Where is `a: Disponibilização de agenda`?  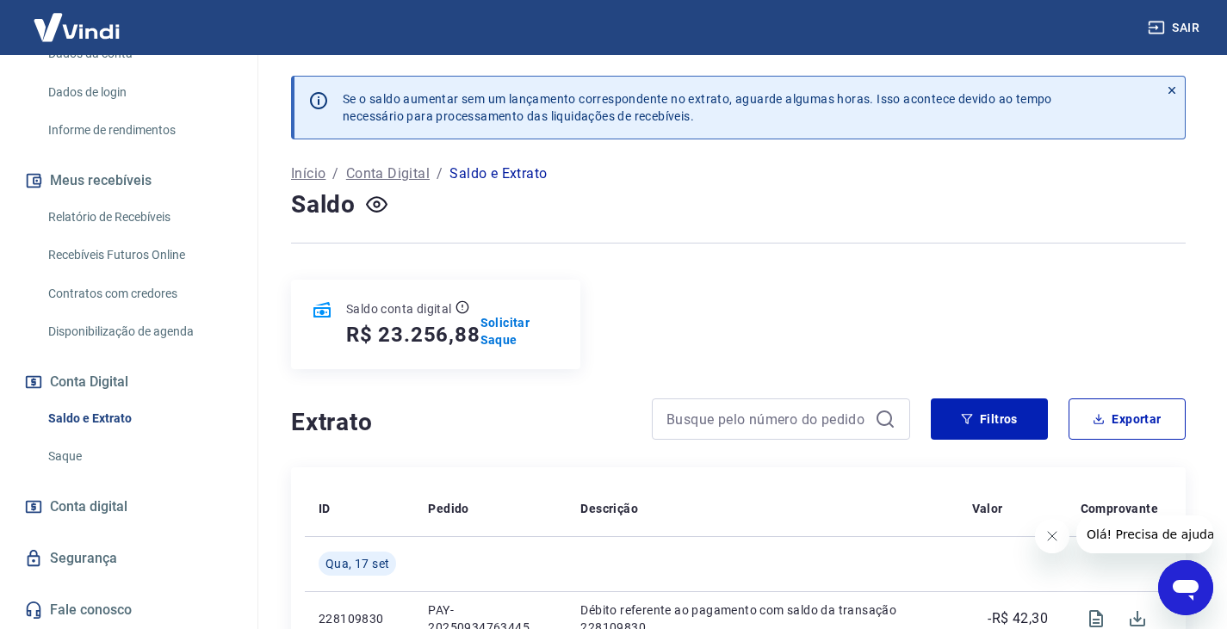
a: Disponibilização de agenda is located at coordinates (139, 331).